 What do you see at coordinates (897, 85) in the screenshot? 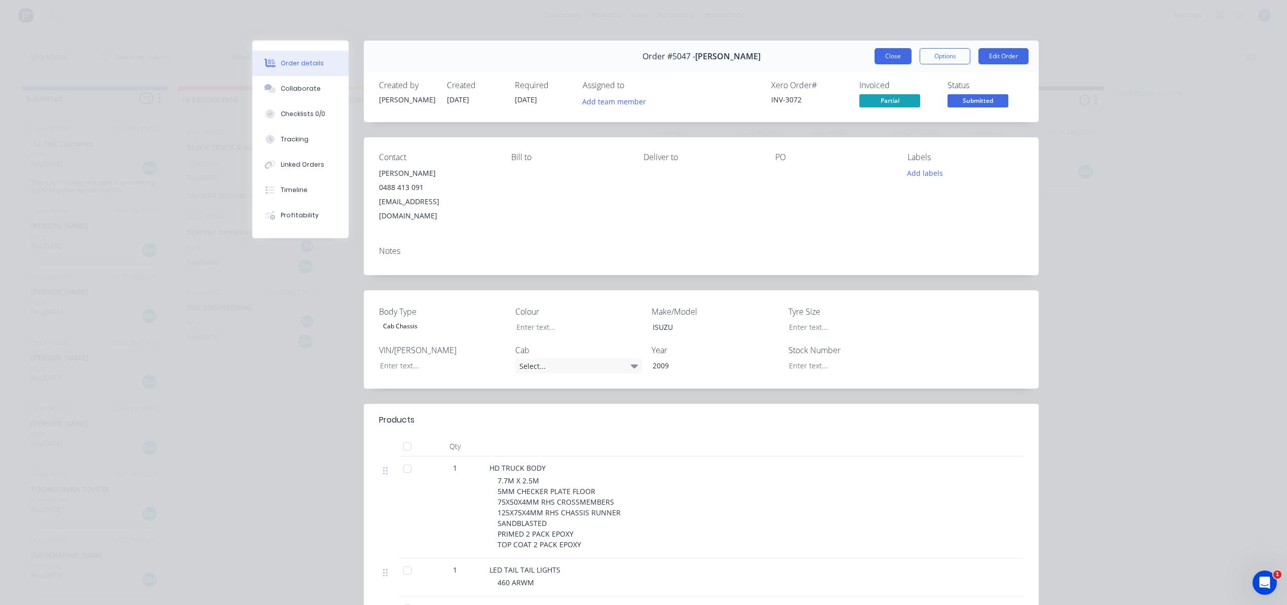
I see `div: Invoiced` at bounding box center [897, 85].